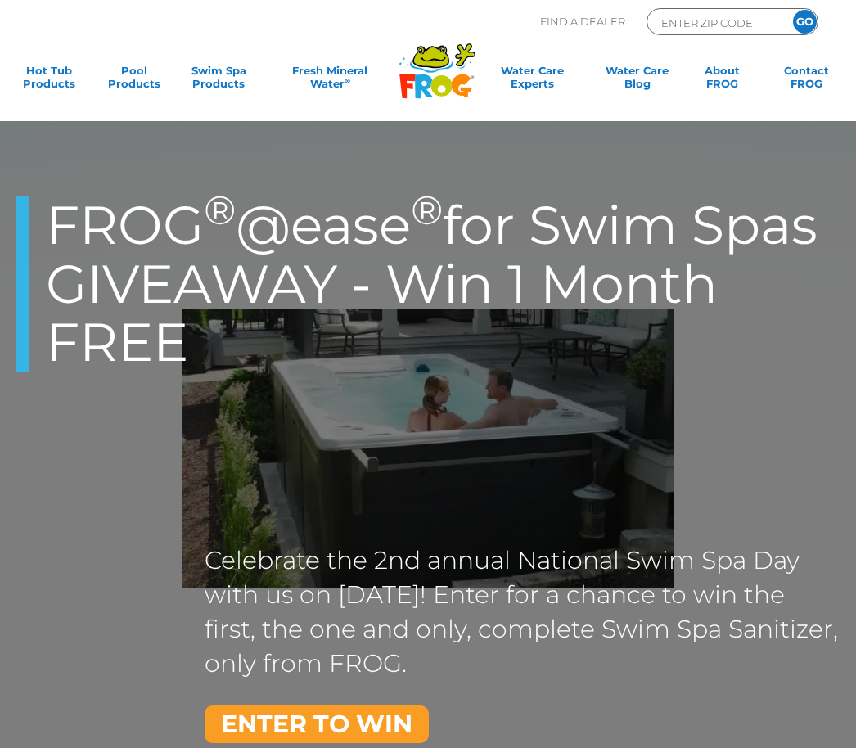 The height and width of the screenshot is (748, 856). I want to click on h1: FROG @ease for Swim Spas GIVEAWAY - Win 1 Month FREE, so click(436, 283).